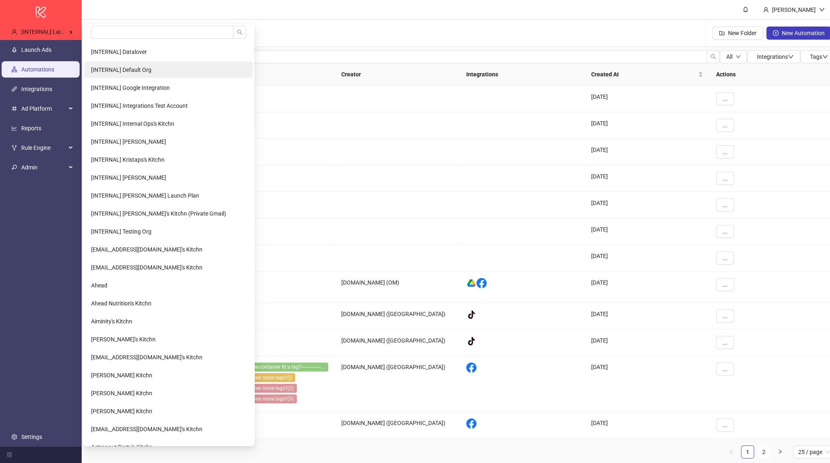 This screenshot has height=463, width=830. Describe the element at coordinates (713, 57) in the screenshot. I see `span: search` at that location.